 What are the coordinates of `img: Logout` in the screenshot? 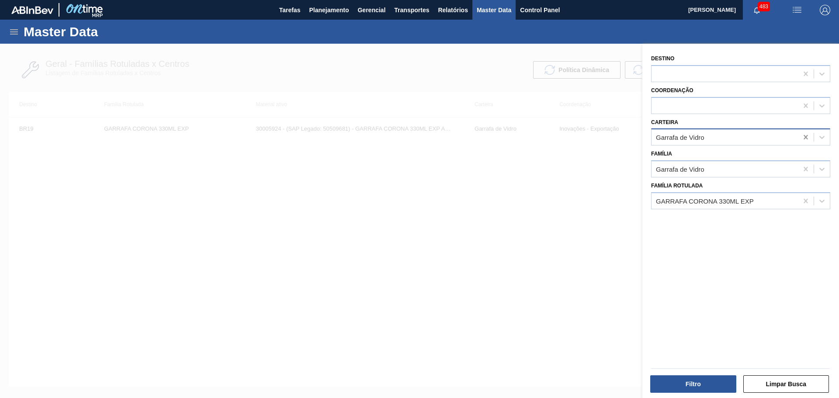 It's located at (825, 10).